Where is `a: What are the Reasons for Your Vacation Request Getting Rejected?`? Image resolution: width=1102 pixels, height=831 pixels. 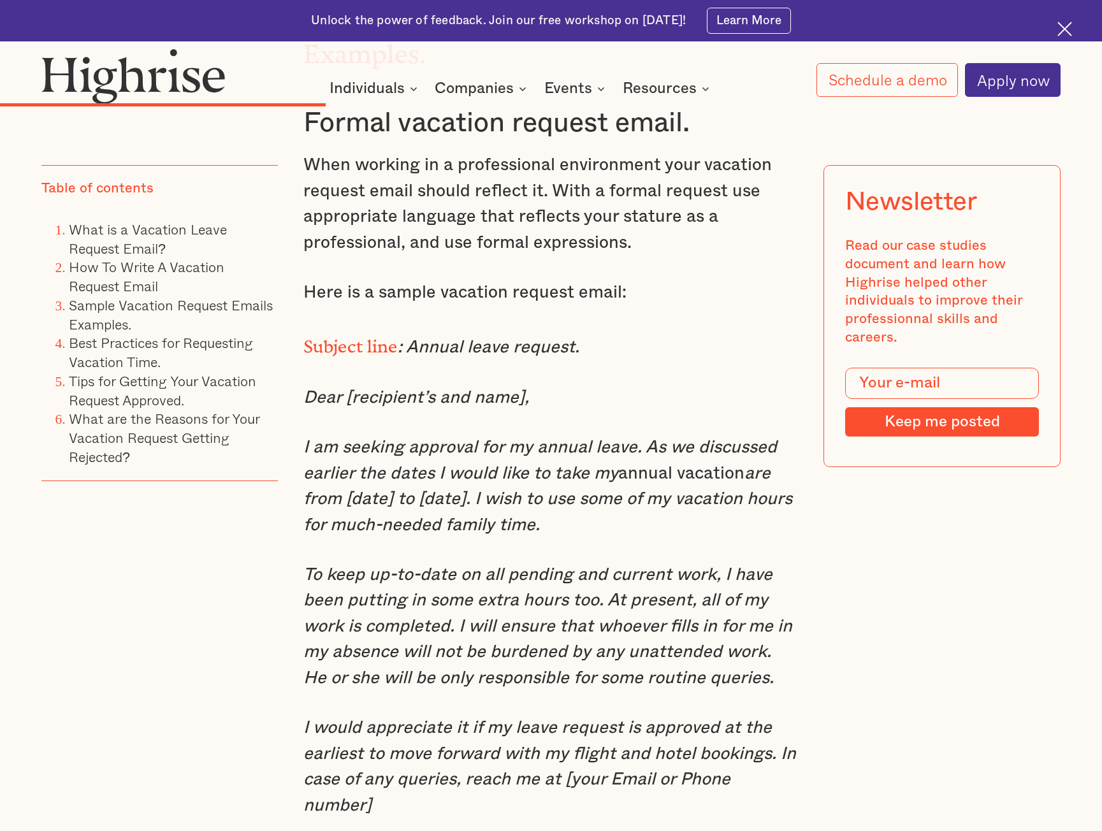 a: What are the Reasons for Your Vacation Request Getting Rejected? is located at coordinates (164, 437).